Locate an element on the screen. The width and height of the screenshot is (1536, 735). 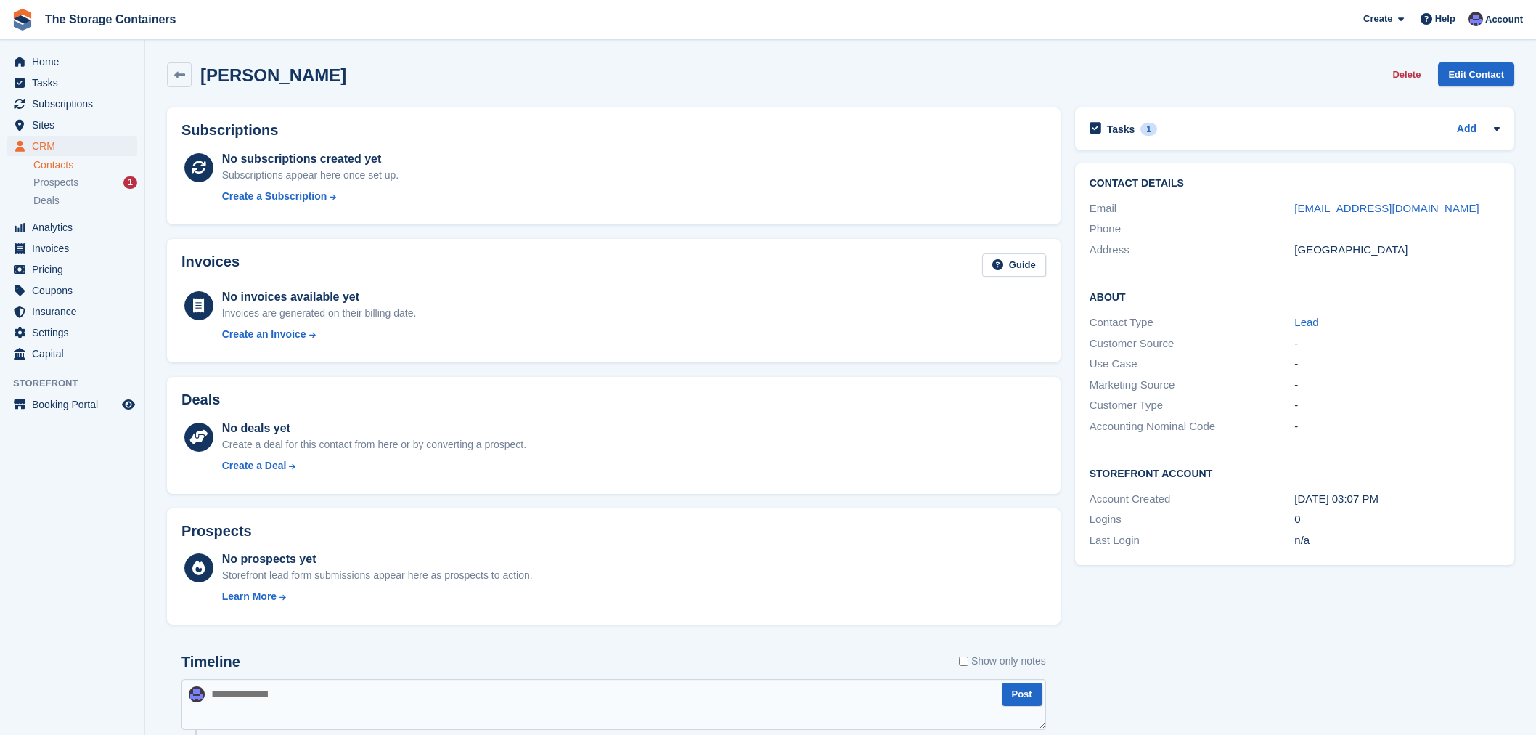
span: Analytics is located at coordinates (76, 227).